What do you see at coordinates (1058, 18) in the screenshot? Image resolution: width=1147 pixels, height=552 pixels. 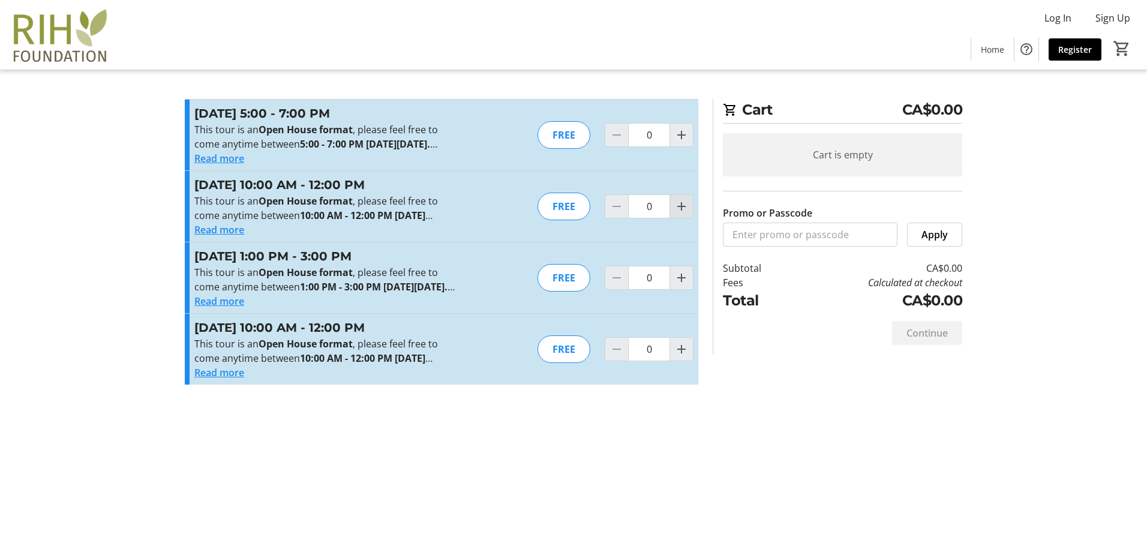 I see `span: Log In` at bounding box center [1058, 18].